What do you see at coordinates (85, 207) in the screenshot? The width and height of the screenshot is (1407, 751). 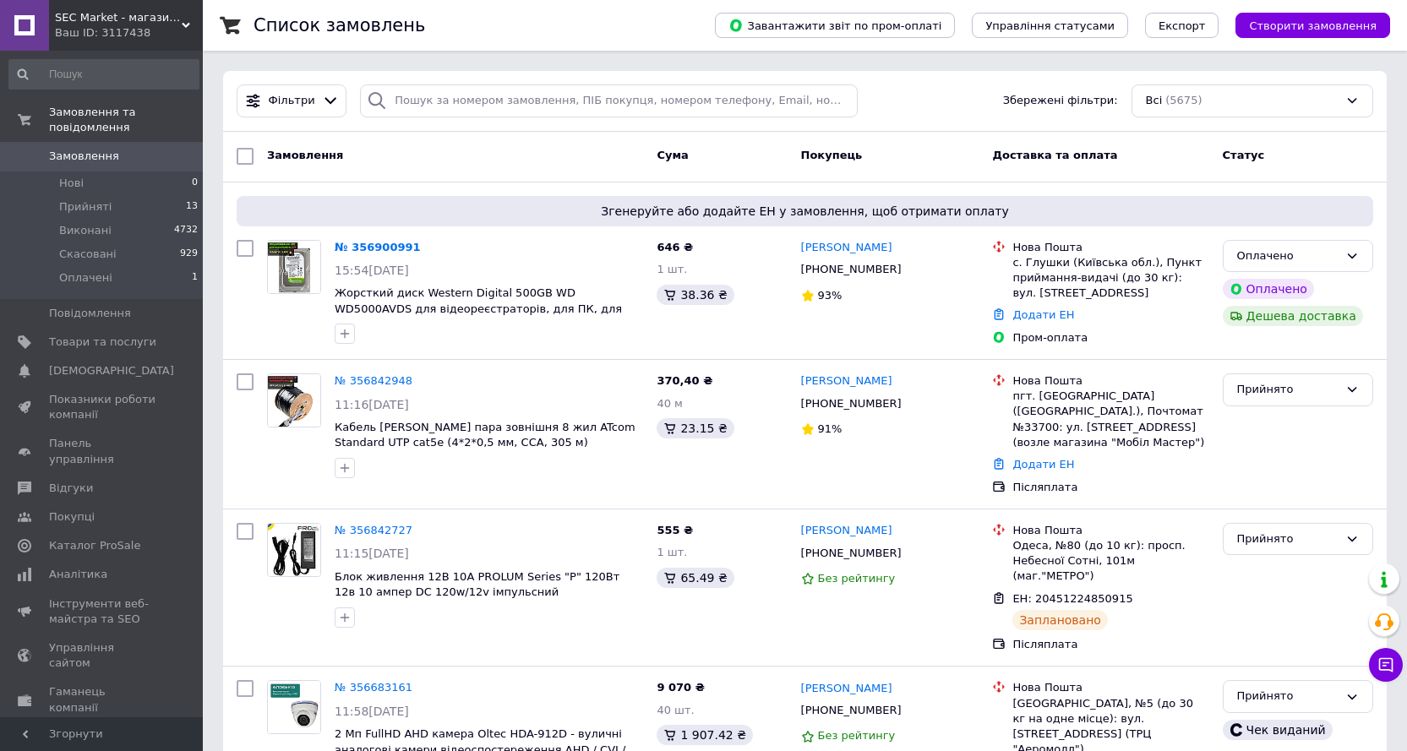 I see `span: Прийняті` at bounding box center [85, 207].